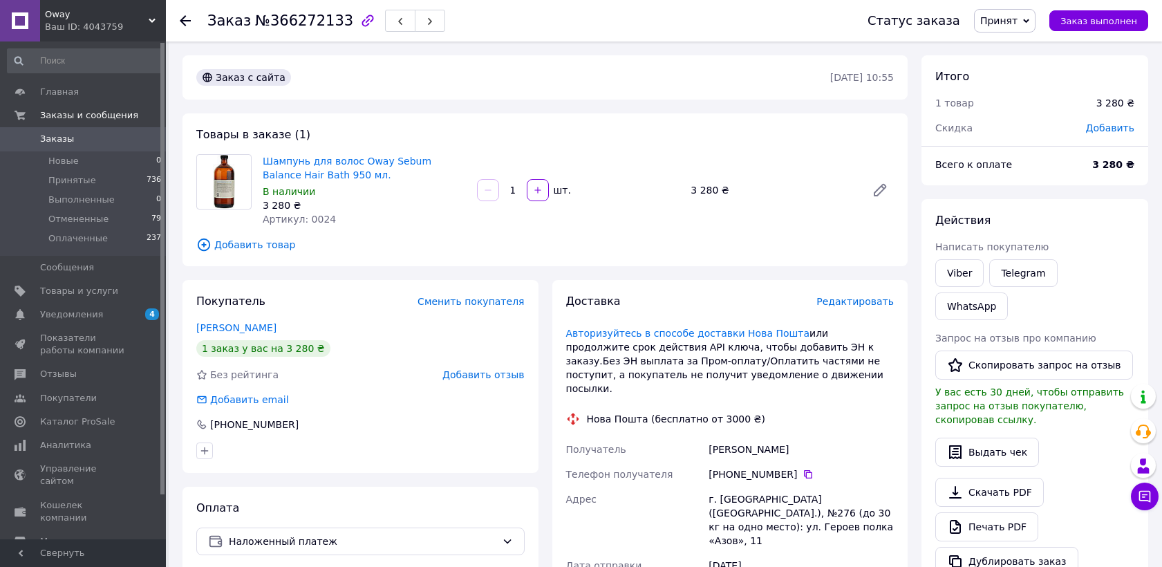 Image resolution: width=1162 pixels, height=567 pixels. I want to click on span: Управление сайтом, so click(84, 475).